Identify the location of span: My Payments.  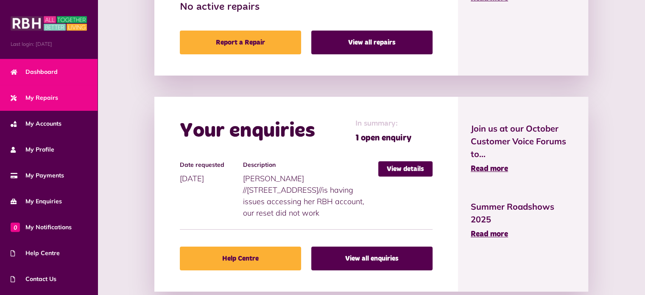
(37, 175).